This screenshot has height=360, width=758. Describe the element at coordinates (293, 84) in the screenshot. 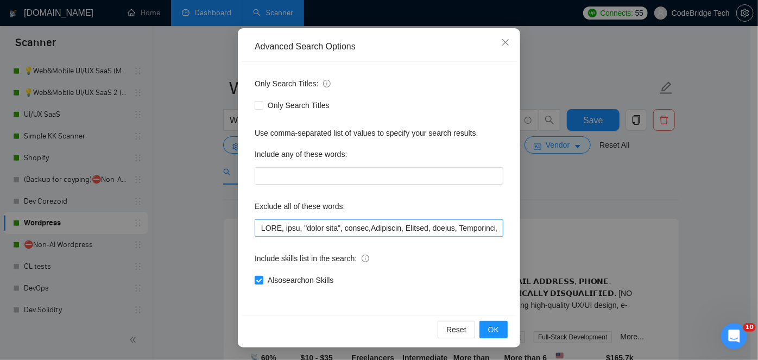

I see `span: Only Search Titles:` at that location.